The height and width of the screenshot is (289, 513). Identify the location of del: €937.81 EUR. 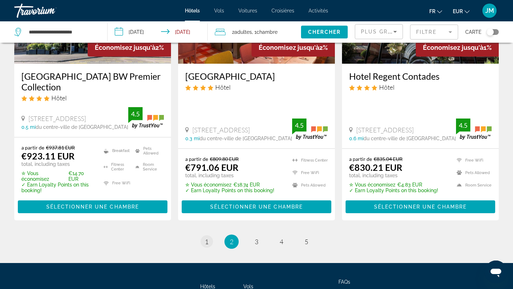
(60, 148).